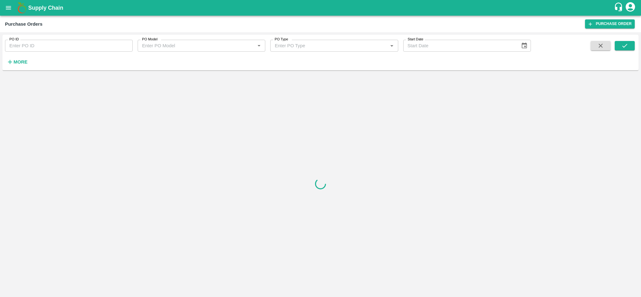 The width and height of the screenshot is (641, 297). Describe the element at coordinates (24, 24) in the screenshot. I see `div: Purchase Orders` at that location.